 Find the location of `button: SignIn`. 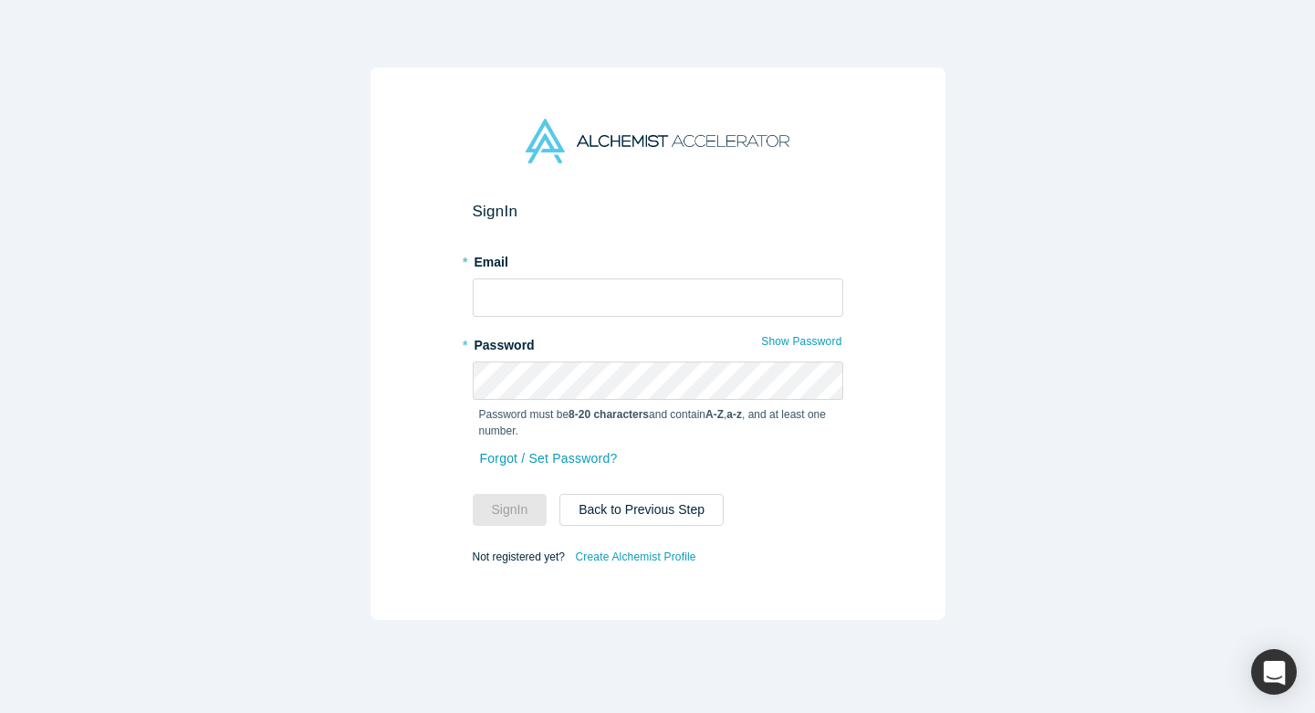

button: SignIn is located at coordinates (510, 509).